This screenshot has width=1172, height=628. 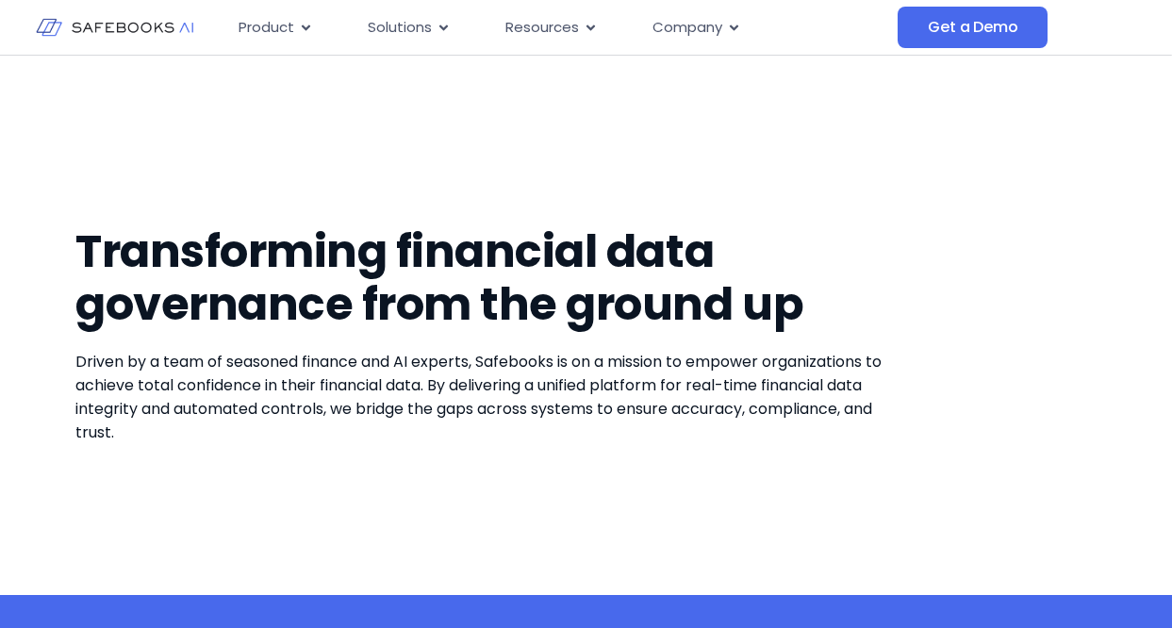 What do you see at coordinates (972, 27) in the screenshot?
I see `span: Get a Demo` at bounding box center [972, 27].